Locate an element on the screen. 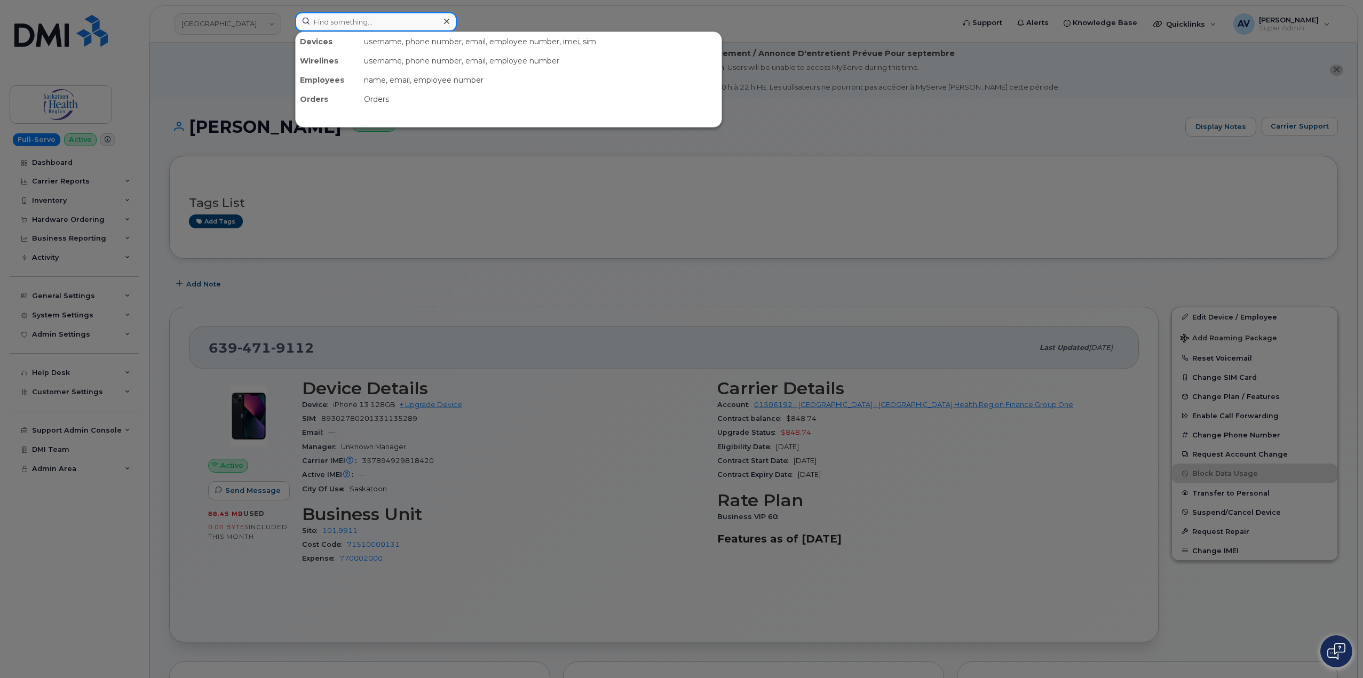 This screenshot has height=678, width=1363. div: name, email, employee number is located at coordinates (541, 80).